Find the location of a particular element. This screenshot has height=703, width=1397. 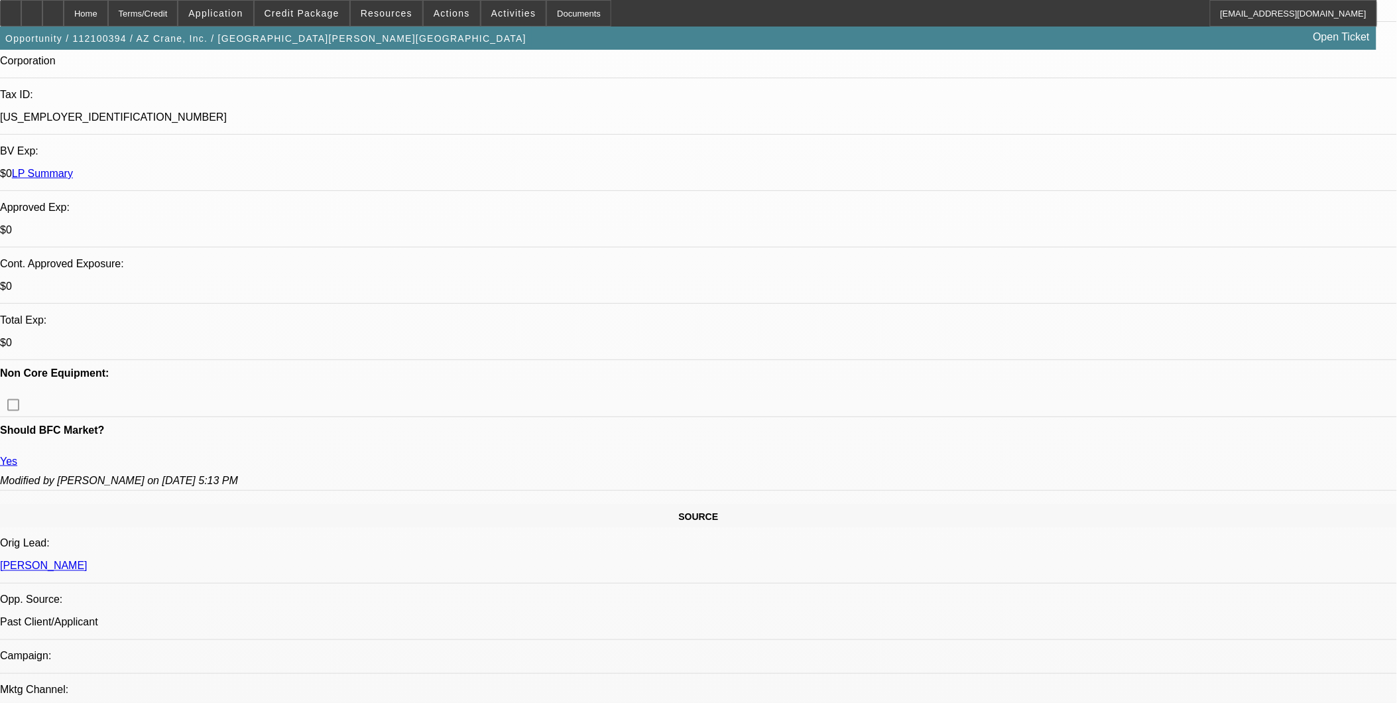

button: Activities is located at coordinates (514, 13).